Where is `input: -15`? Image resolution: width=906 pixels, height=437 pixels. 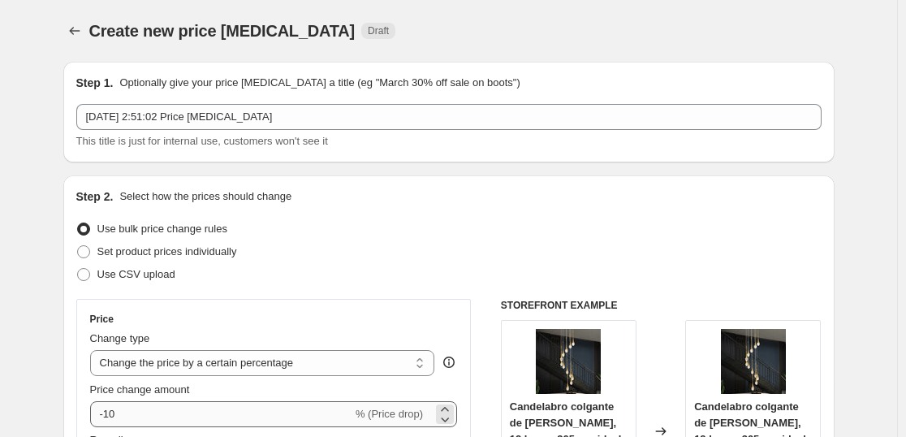
input: -15 is located at coordinates (221, 414).